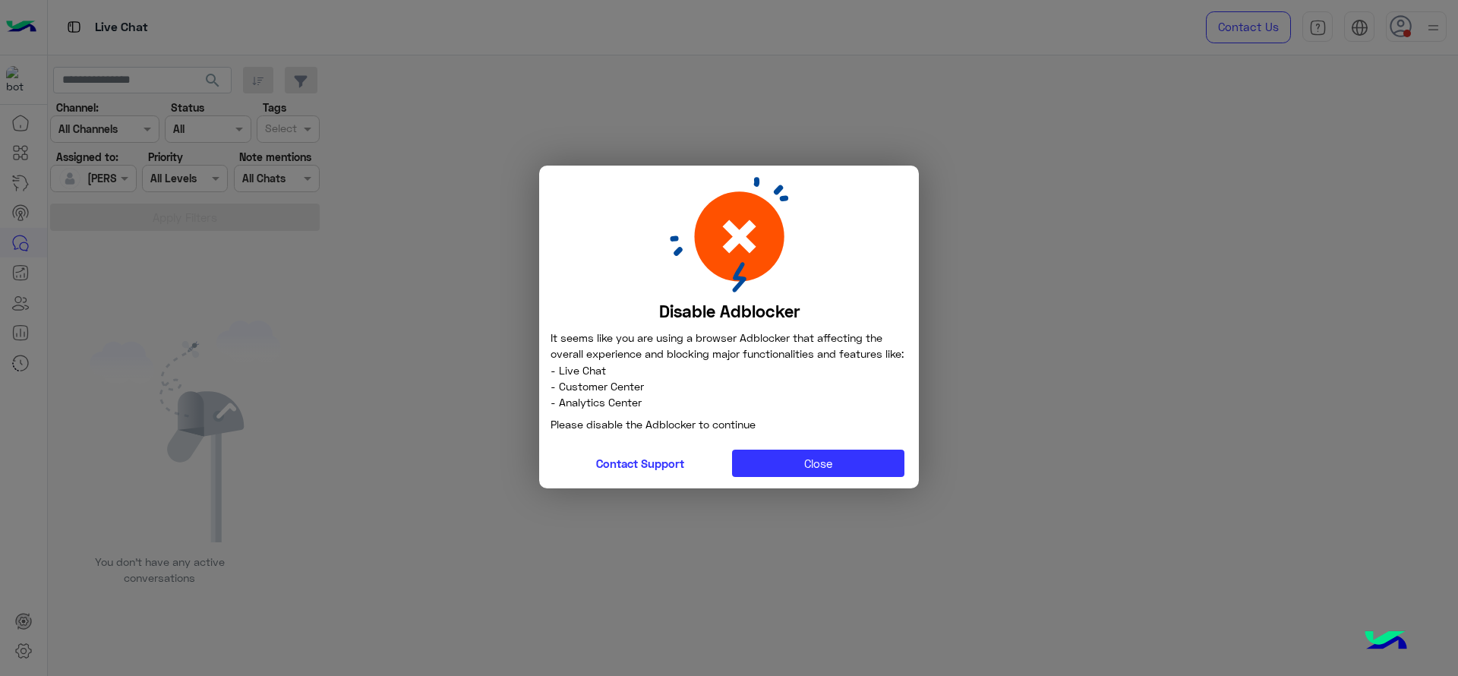 Image resolution: width=1458 pixels, height=676 pixels. Describe the element at coordinates (729, 386) in the screenshot. I see `span: - Customer Center` at that location.